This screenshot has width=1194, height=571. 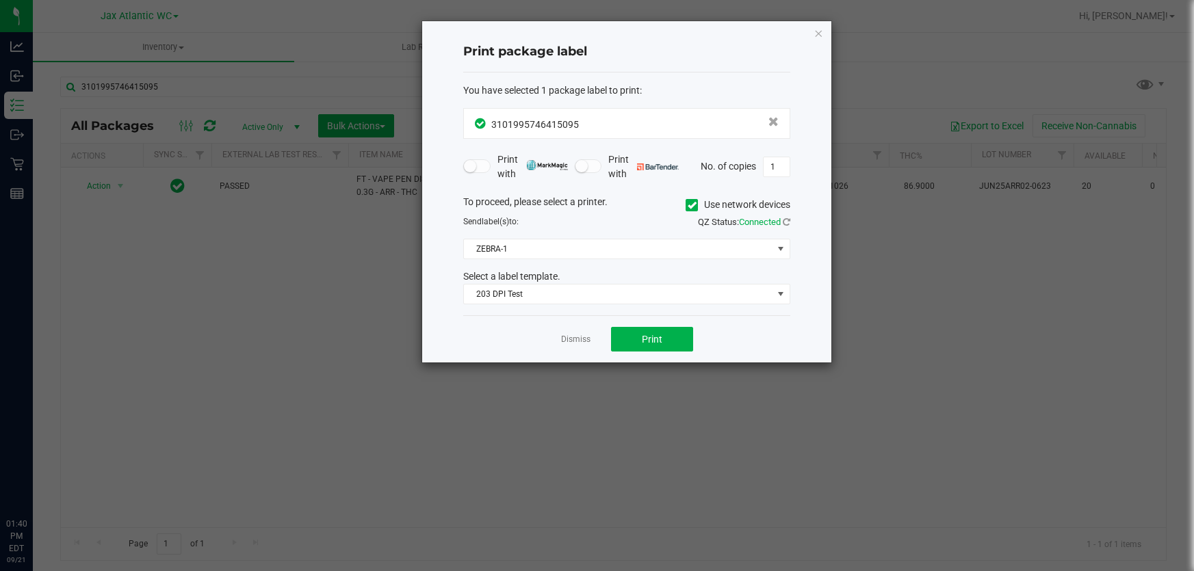 I want to click on label: Use network devices, so click(x=738, y=205).